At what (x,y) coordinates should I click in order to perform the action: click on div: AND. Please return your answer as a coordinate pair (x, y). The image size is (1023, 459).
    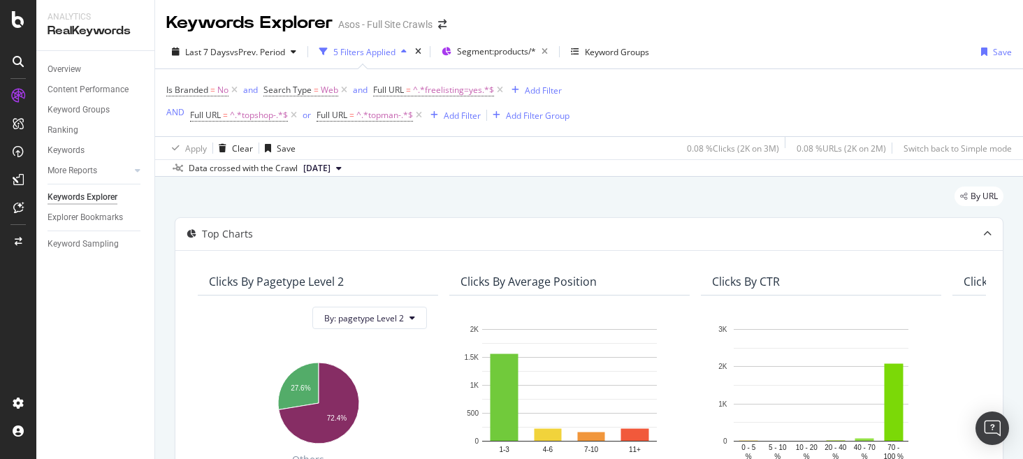
    Looking at the image, I should click on (175, 112).